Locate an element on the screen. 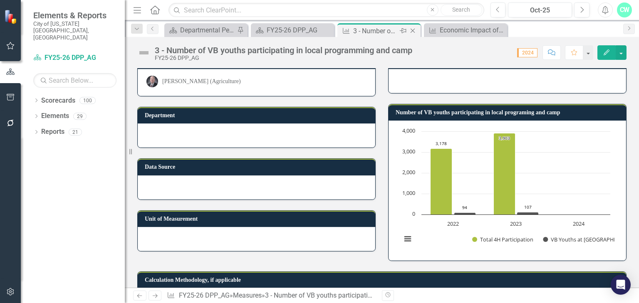 This screenshot has width=639, height=303. img: David Trimmer is located at coordinates (152, 82).